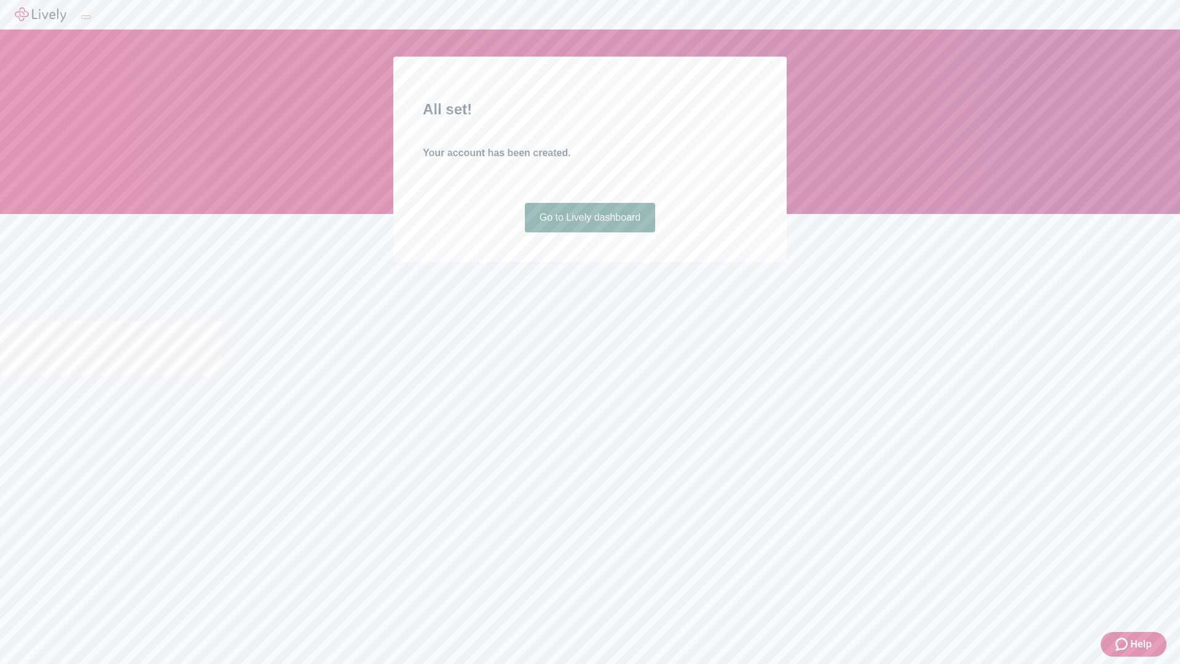 This screenshot has height=664, width=1180. Describe the element at coordinates (41, 15) in the screenshot. I see `img: Lively` at that location.